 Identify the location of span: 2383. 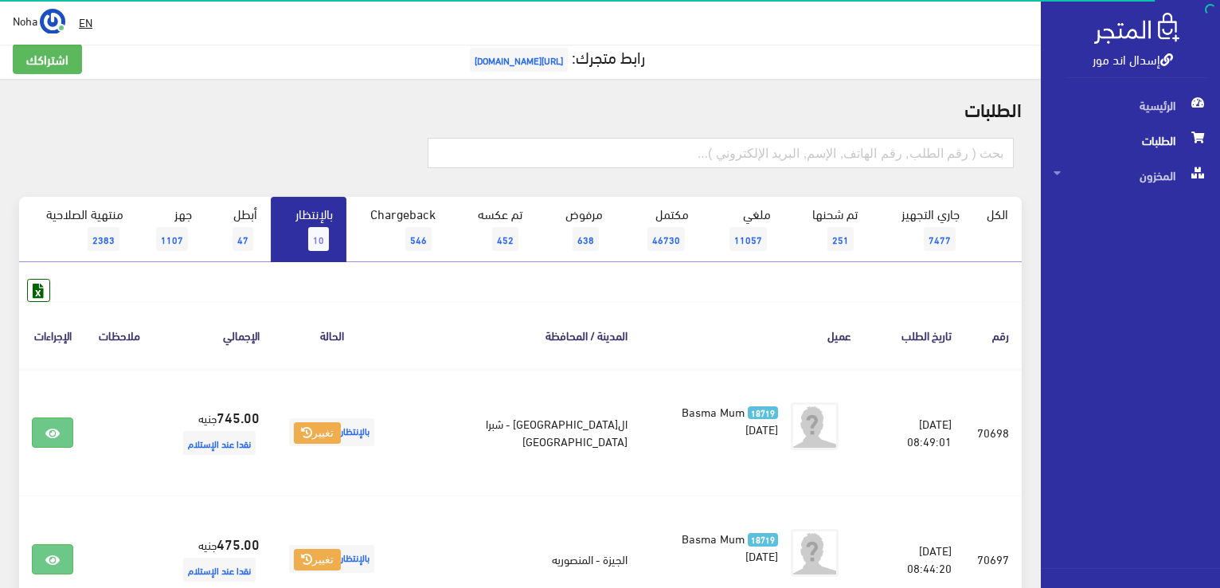
(104, 239).